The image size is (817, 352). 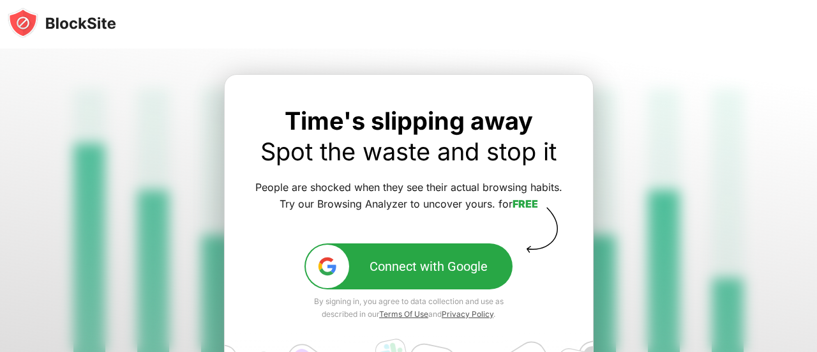 What do you see at coordinates (409, 136) in the screenshot?
I see `div: Time's slipping away` at bounding box center [409, 136].